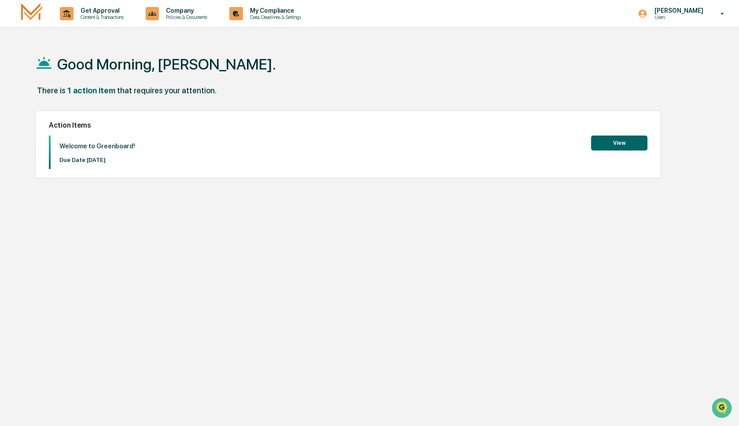 Image resolution: width=739 pixels, height=426 pixels. I want to click on p: Company, so click(185, 11).